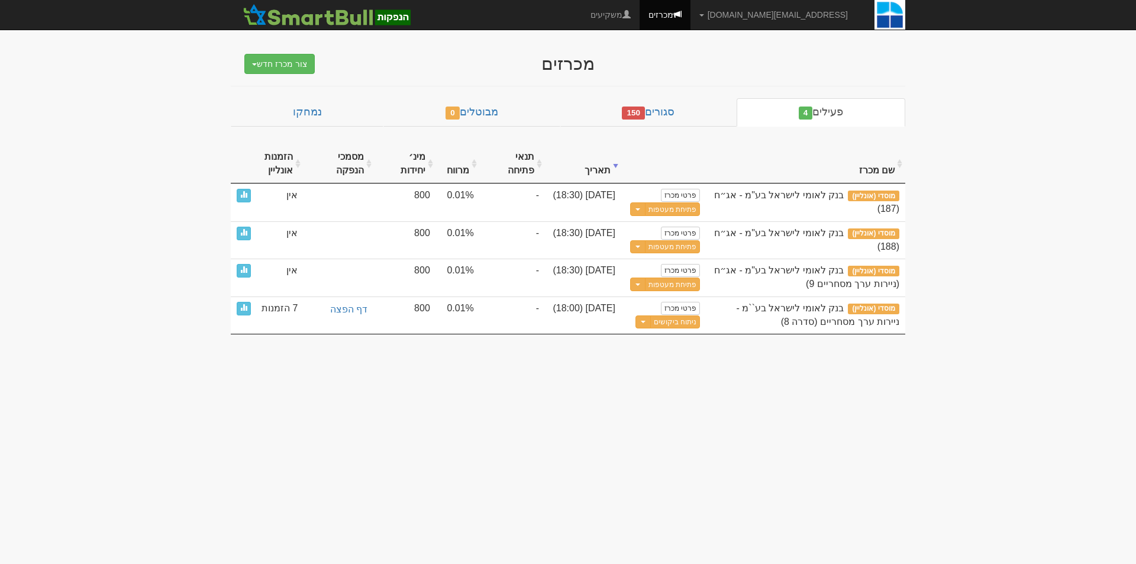 Image resolution: width=1136 pixels, height=564 pixels. I want to click on span: 7 הזמנות, so click(279, 308).